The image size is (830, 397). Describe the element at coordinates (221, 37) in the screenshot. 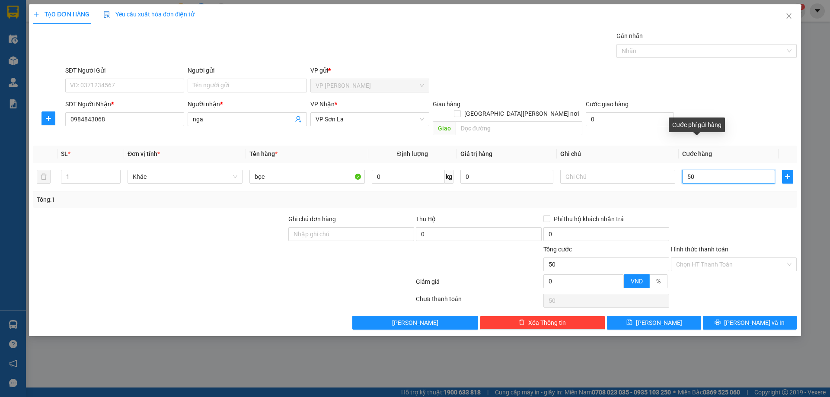

I see `li: Hotline: 0965551559` at that location.